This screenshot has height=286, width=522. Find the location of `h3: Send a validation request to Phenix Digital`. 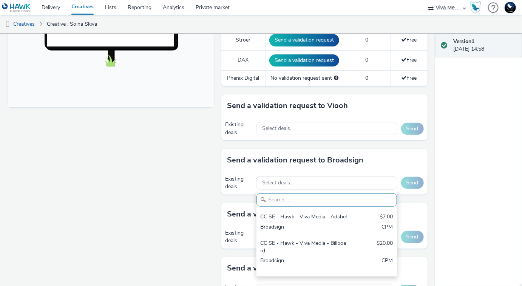

h3: Send a validation request to Phenix Digital is located at coordinates (301, 268).